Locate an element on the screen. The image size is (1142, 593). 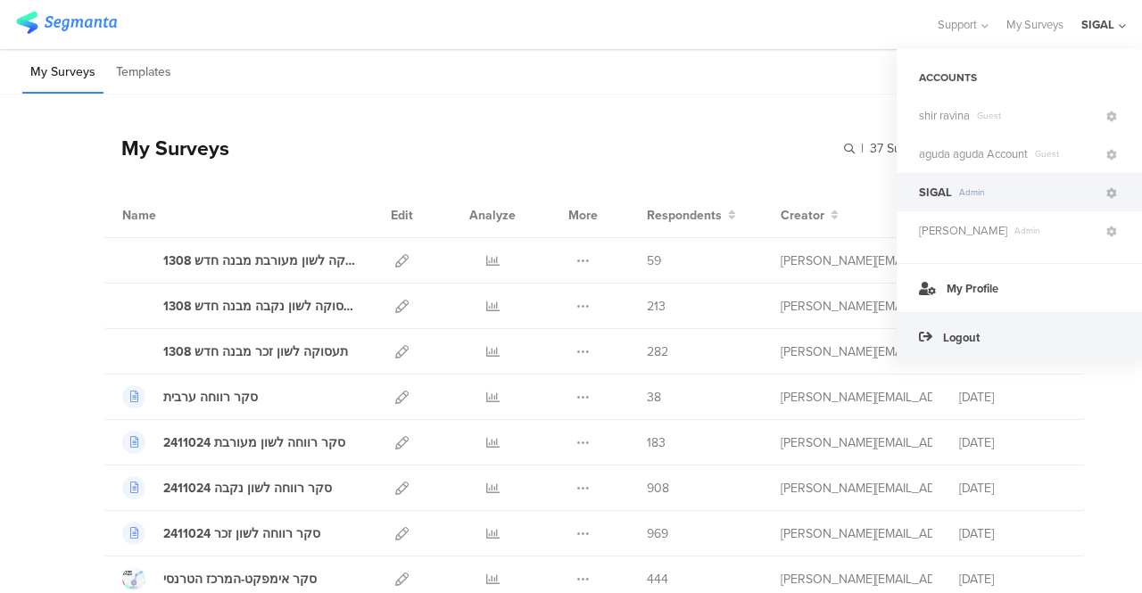
span: 282 is located at coordinates (658, 352).